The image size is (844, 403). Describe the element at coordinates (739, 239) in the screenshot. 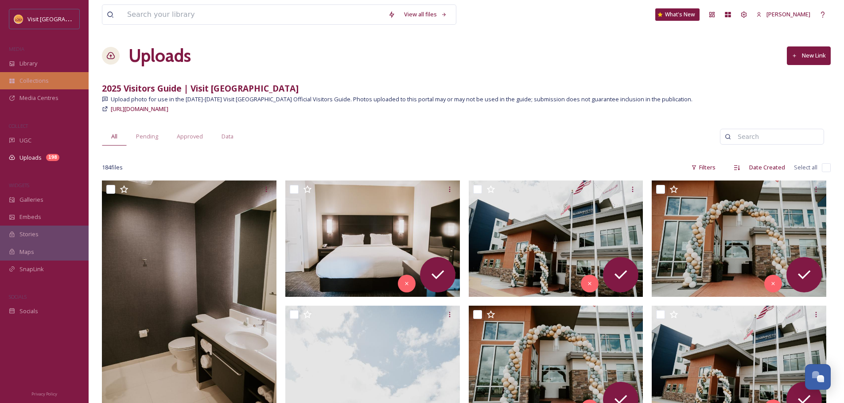

I see `img: ext_1751303787.921359_estimating@diedeconstruction.com-DSC_8605.jpg` at that location.